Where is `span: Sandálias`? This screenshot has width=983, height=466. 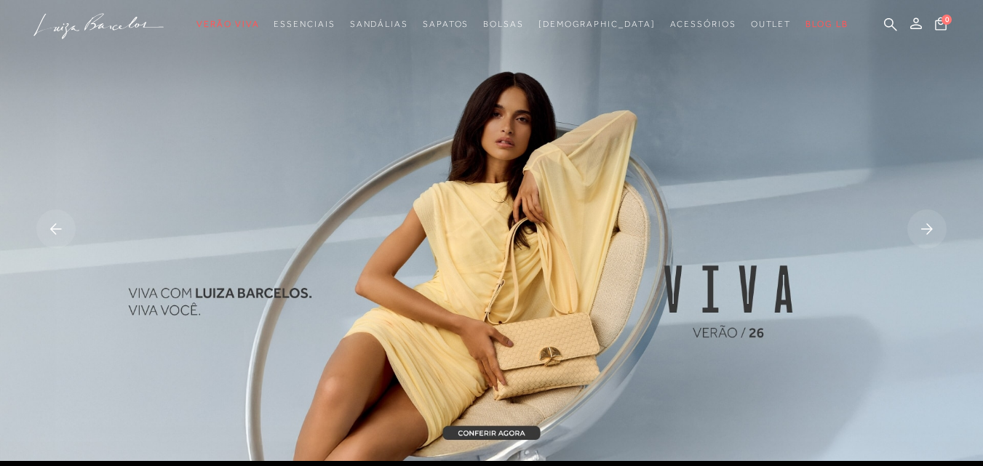
span: Sandálias is located at coordinates (379, 24).